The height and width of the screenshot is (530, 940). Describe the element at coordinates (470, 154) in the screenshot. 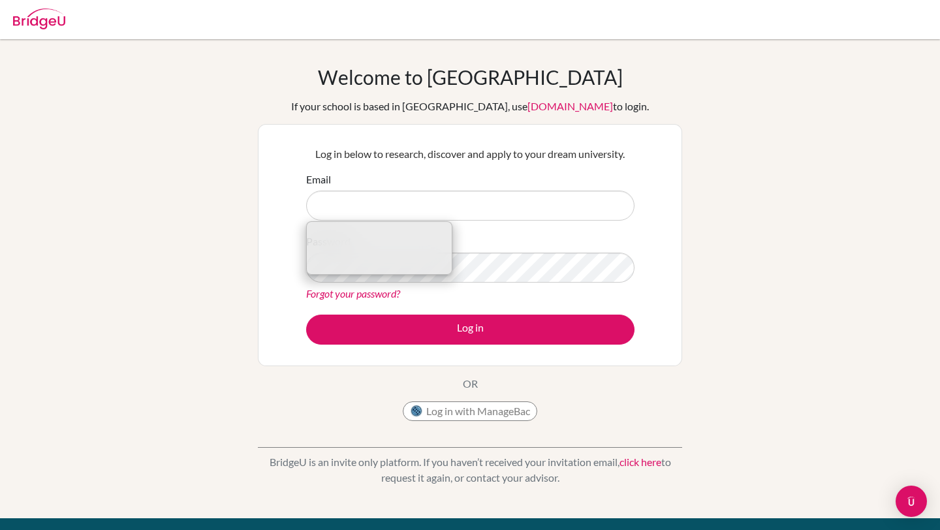

I see `p: Log in below to research, discover and apply to your dream university.` at that location.